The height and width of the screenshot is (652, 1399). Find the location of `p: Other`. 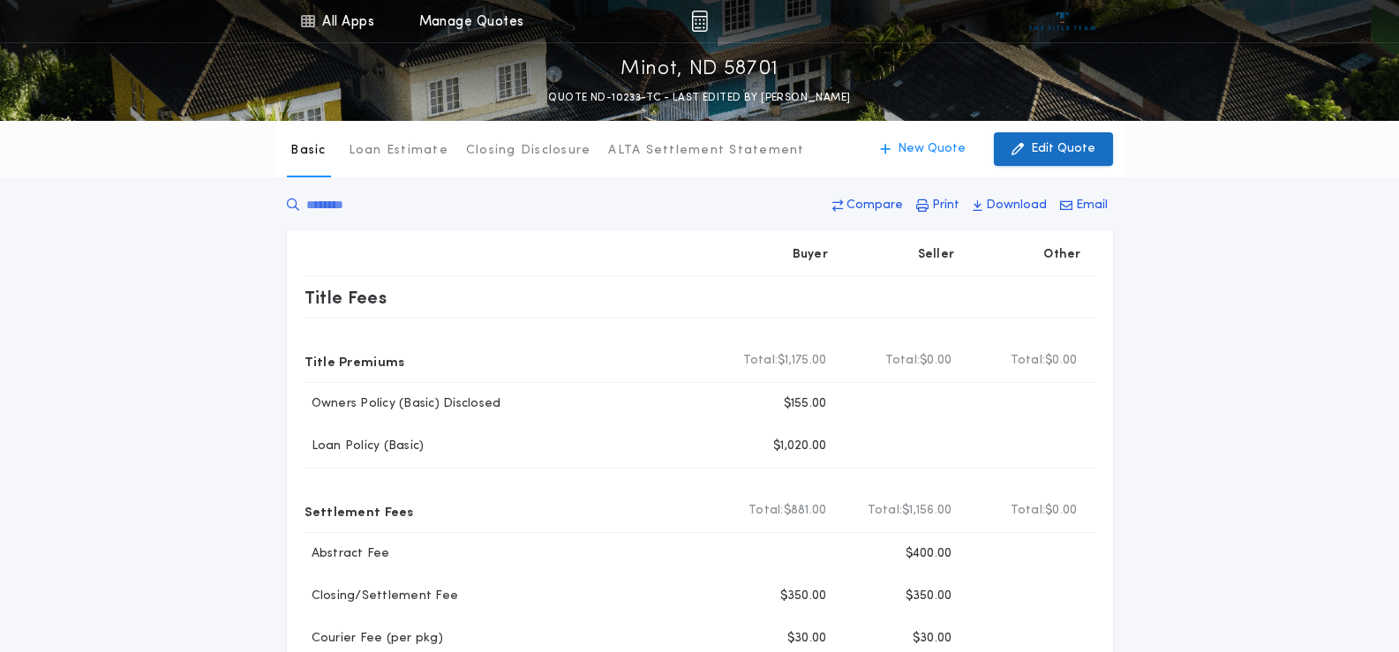

p: Other is located at coordinates (1062, 255).